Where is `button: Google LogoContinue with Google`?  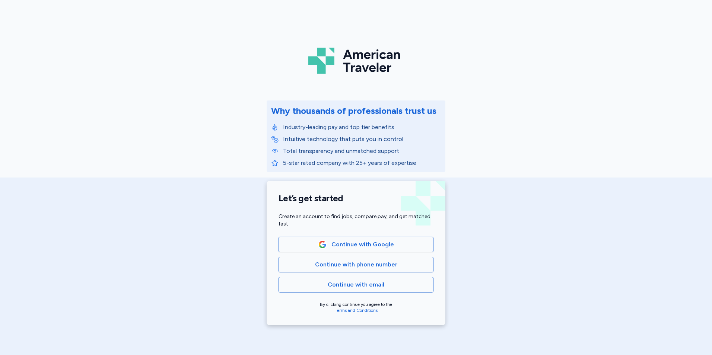
button: Google LogoContinue with Google is located at coordinates (356, 245).